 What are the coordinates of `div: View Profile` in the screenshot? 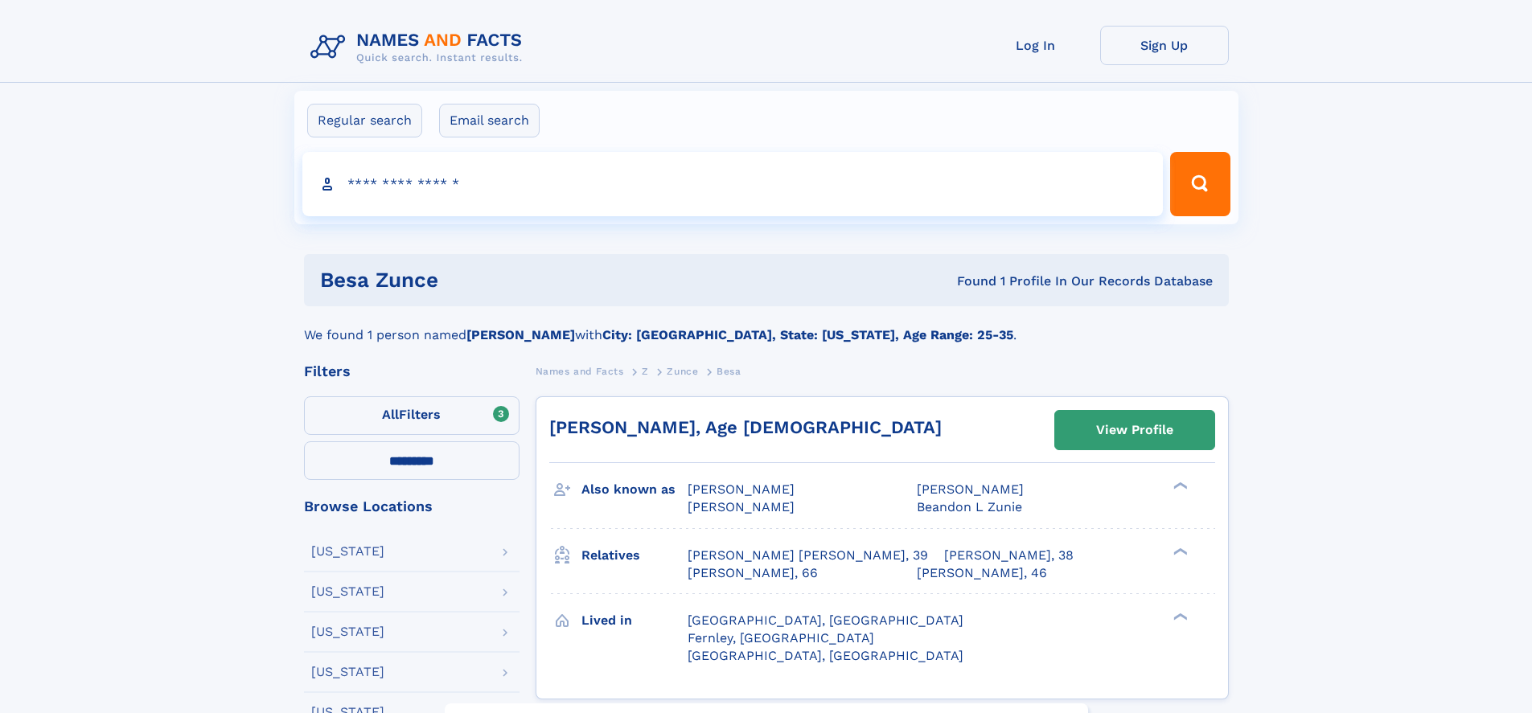 It's located at (1135, 430).